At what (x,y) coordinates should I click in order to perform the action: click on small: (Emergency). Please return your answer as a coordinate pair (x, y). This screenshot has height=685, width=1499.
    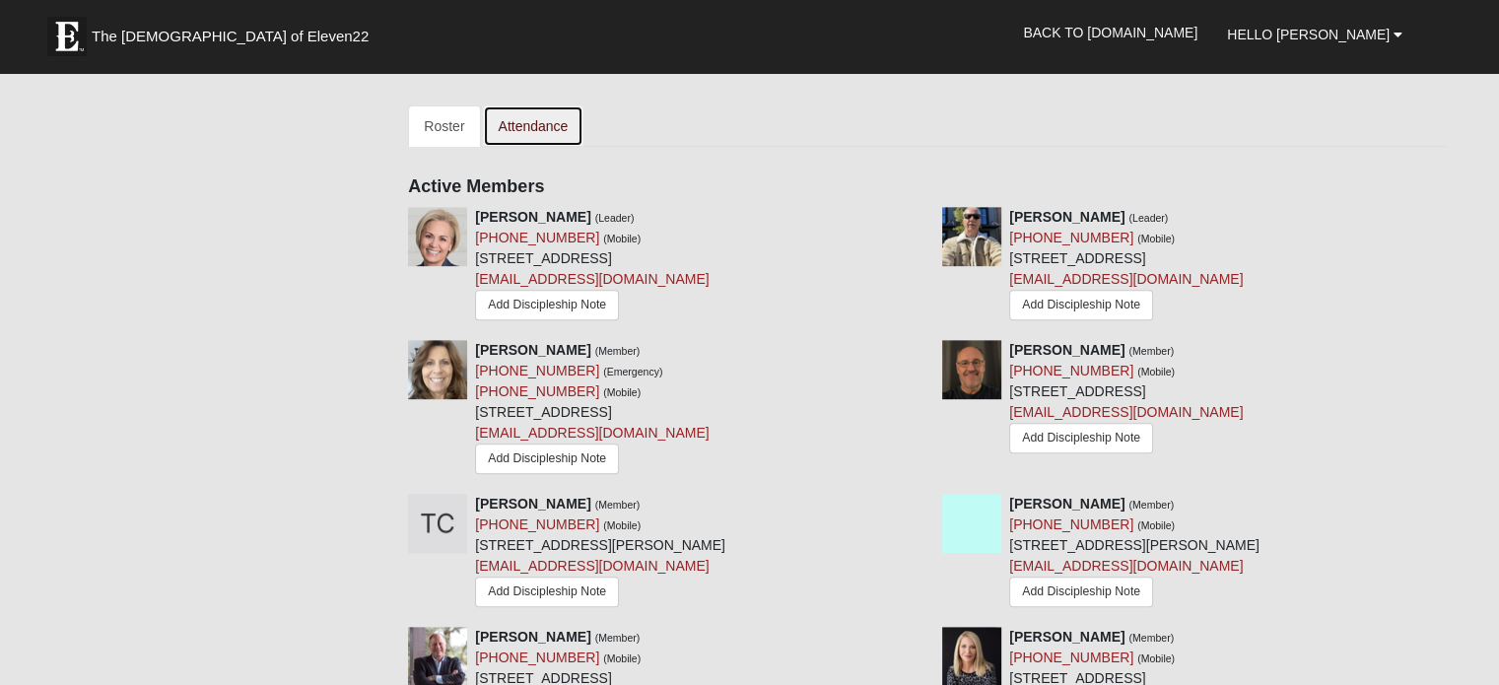
    Looking at the image, I should click on (633, 371).